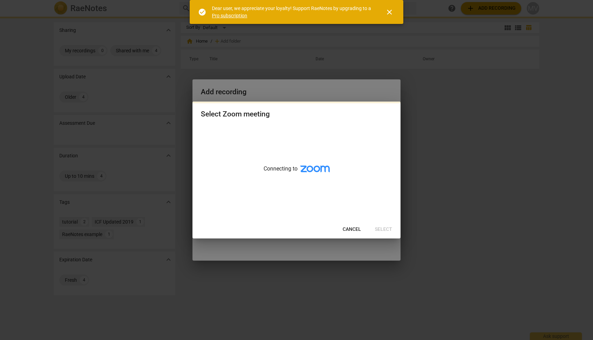 This screenshot has width=593, height=340. Describe the element at coordinates (292, 12) in the screenshot. I see `div: Dear user, we appreciate your loyalty! Support RaeNotes by upgrading to a` at that location.